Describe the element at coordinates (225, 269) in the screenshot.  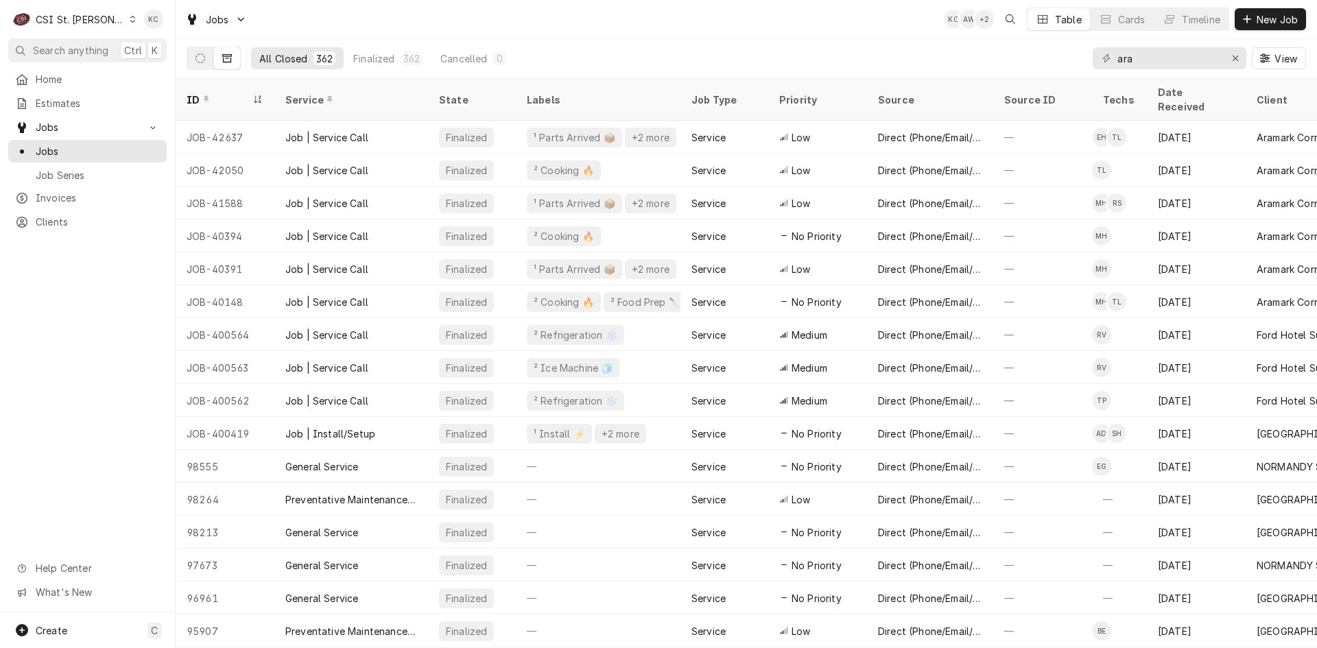
I see `div: JOB-40391` at that location.